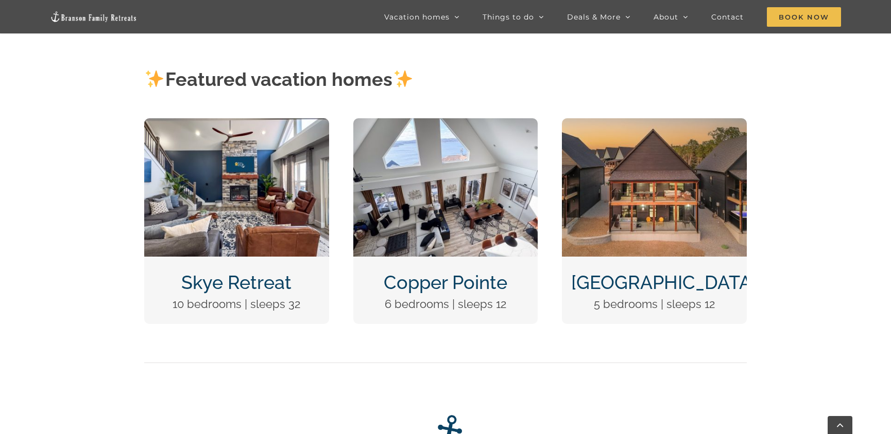  What do you see at coordinates (594, 17) in the screenshot?
I see `span: Deals & More` at bounding box center [594, 17].